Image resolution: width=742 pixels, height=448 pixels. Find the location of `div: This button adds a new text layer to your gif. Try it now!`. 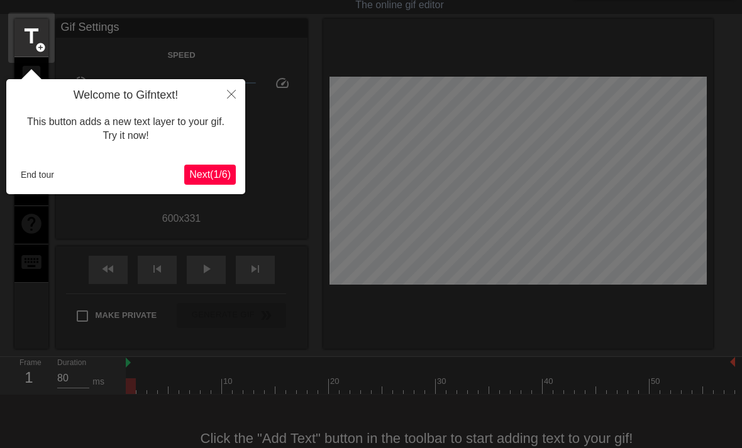

div: This button adds a new text layer to your gif. Try it now! is located at coordinates (126, 129).